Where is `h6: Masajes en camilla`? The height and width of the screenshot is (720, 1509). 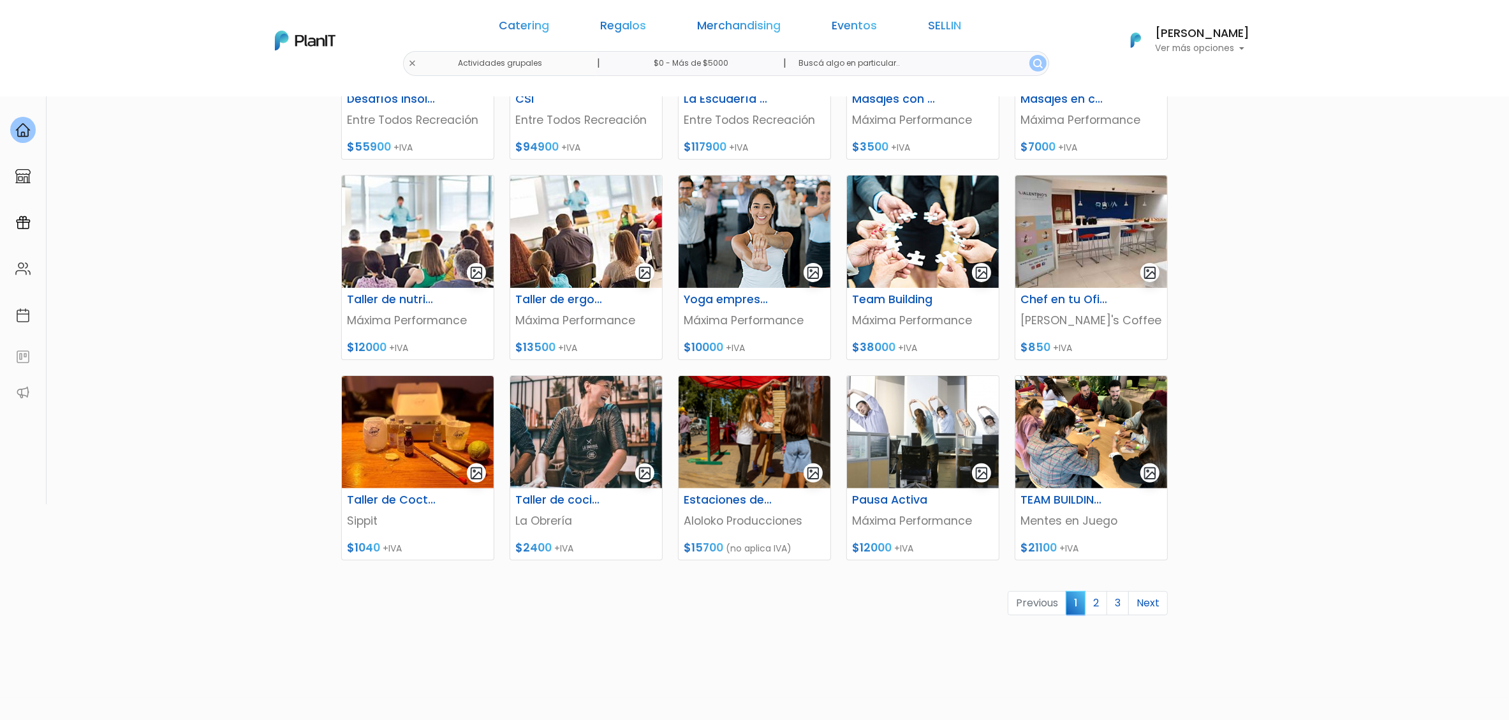
h6: Masajes en camilla is located at coordinates (1065, 99).